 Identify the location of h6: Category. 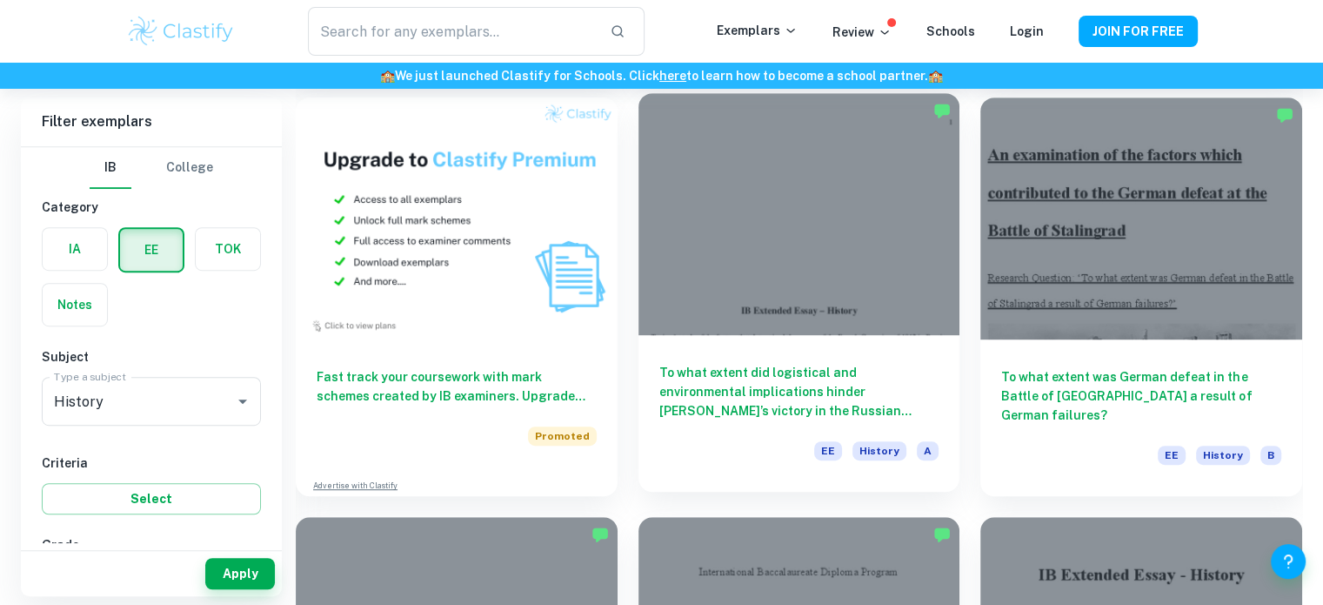
(151, 207).